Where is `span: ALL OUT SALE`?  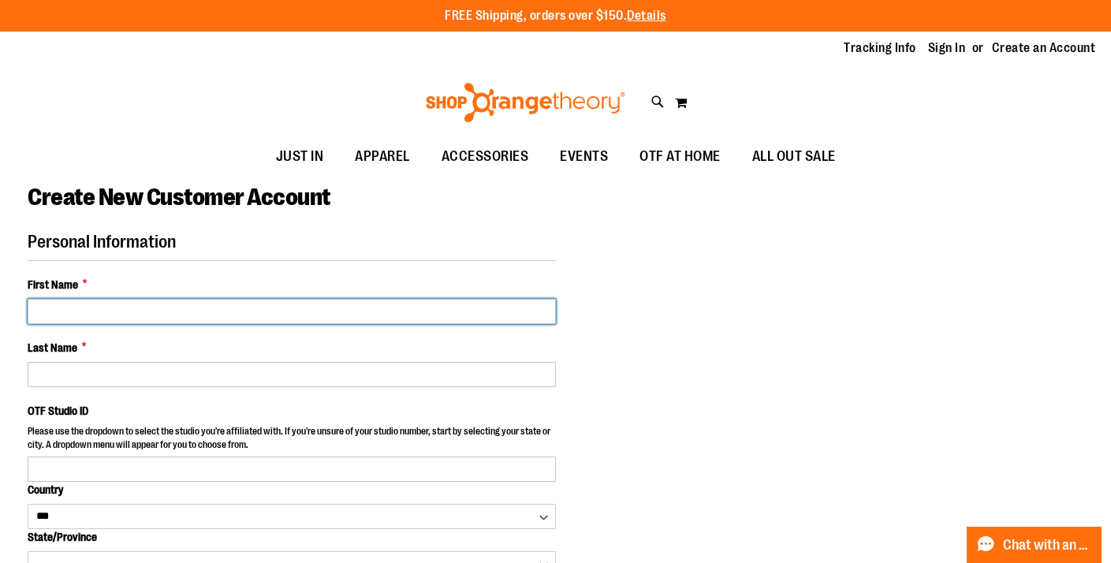 span: ALL OUT SALE is located at coordinates (794, 156).